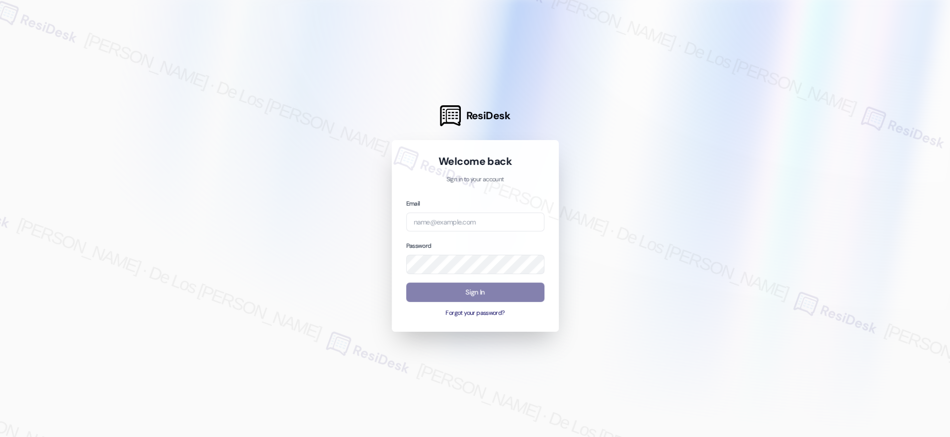 The image size is (950, 437). What do you see at coordinates (488, 116) in the screenshot?
I see `span: ResiDesk` at bounding box center [488, 116].